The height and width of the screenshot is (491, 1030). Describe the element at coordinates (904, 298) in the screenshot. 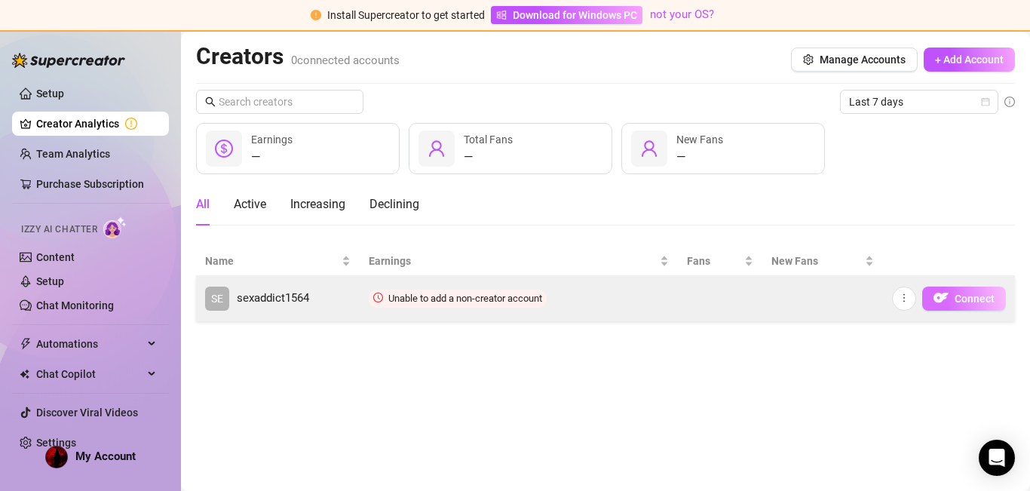

I see `span: more` at that location.